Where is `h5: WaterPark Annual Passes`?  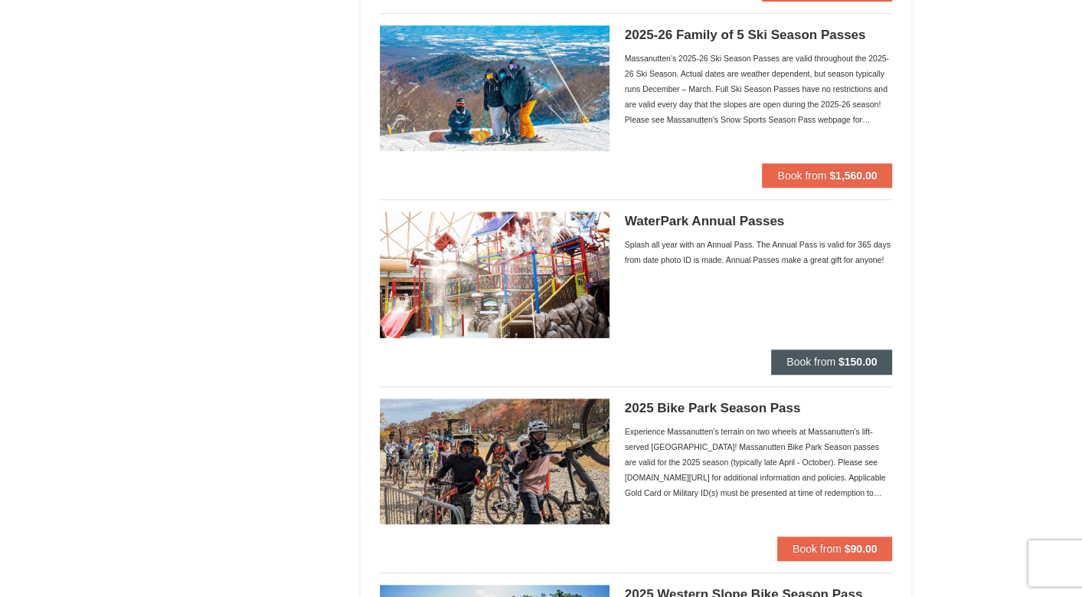 h5: WaterPark Annual Passes is located at coordinates (759, 221).